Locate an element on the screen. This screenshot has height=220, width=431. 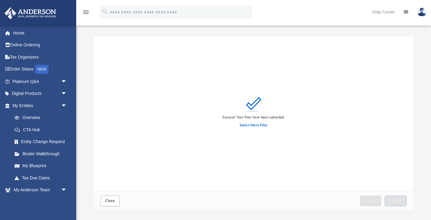
a: My Anderson Team is located at coordinates (39, 202).